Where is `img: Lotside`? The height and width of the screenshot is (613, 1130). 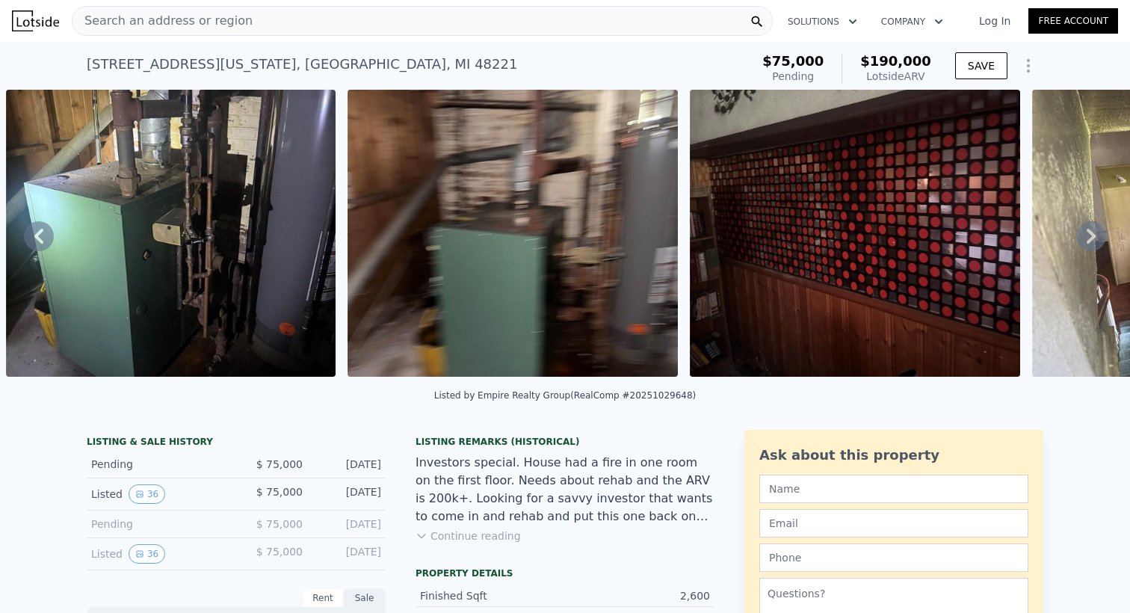
img: Lotside is located at coordinates (35, 21).